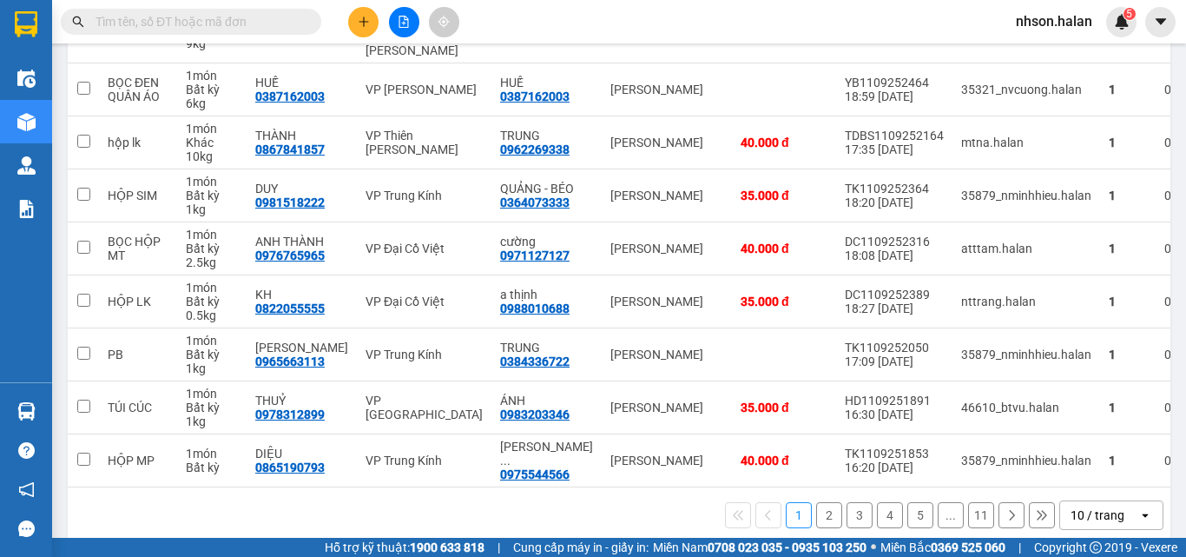  Describe the element at coordinates (894, 400) in the screenshot. I see `div: HD1109251891` at that location.